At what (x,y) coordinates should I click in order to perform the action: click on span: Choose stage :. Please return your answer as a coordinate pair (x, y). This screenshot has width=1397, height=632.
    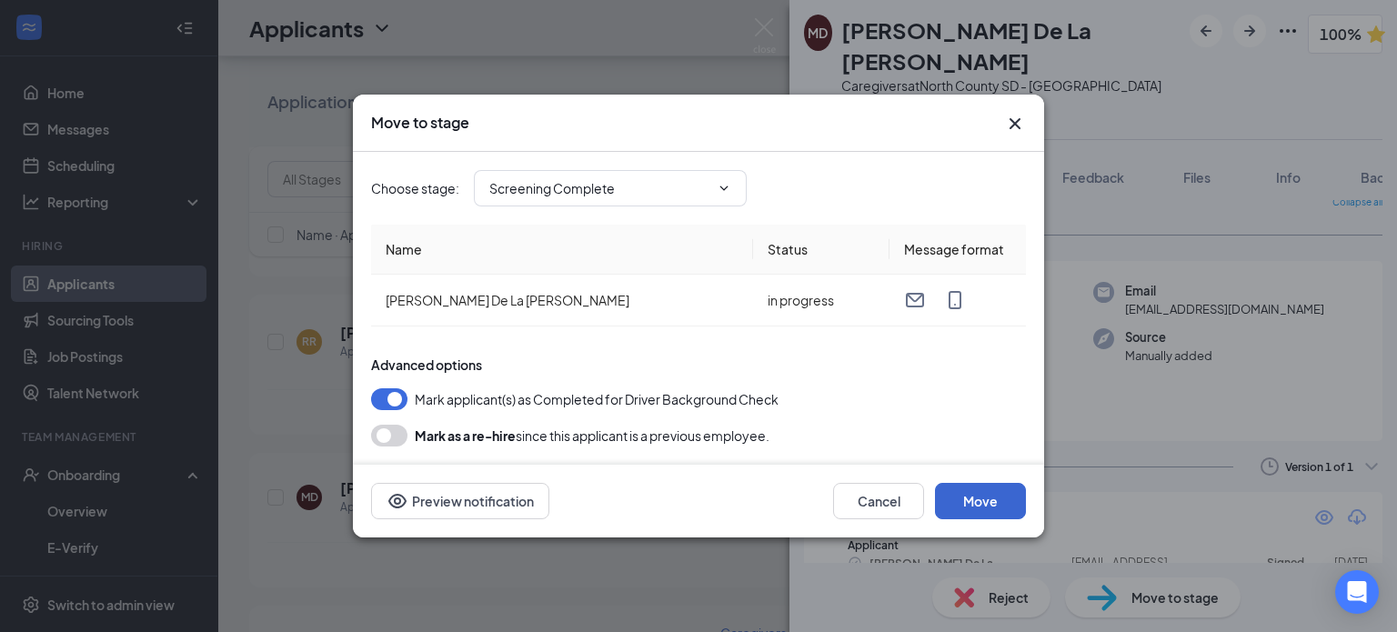
    Looking at the image, I should click on (415, 188).